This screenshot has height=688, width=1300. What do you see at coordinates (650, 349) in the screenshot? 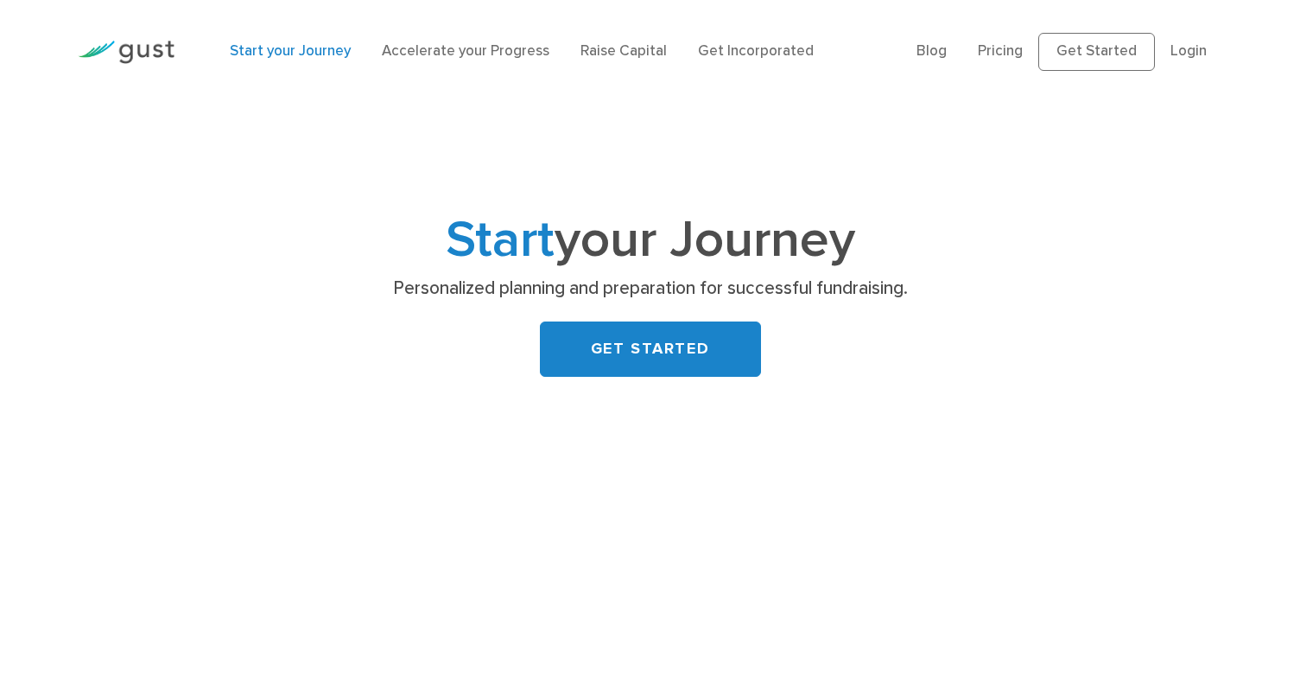
I see `a: GET STARTED` at bounding box center [650, 349].